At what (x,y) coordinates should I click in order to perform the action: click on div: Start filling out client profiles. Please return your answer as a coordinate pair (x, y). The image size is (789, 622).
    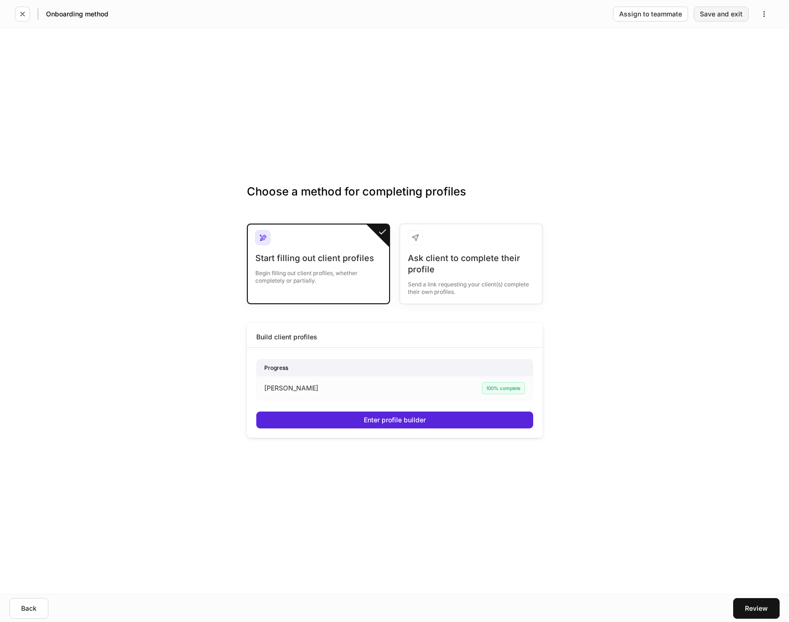
    Looking at the image, I should click on (318, 258).